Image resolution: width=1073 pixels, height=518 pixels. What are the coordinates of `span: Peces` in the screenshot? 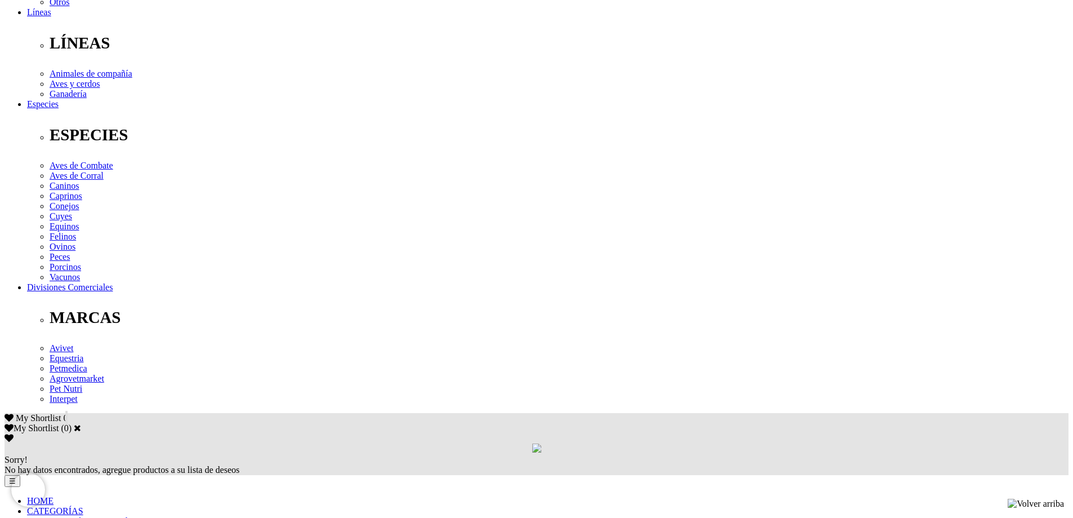 It's located at (60, 256).